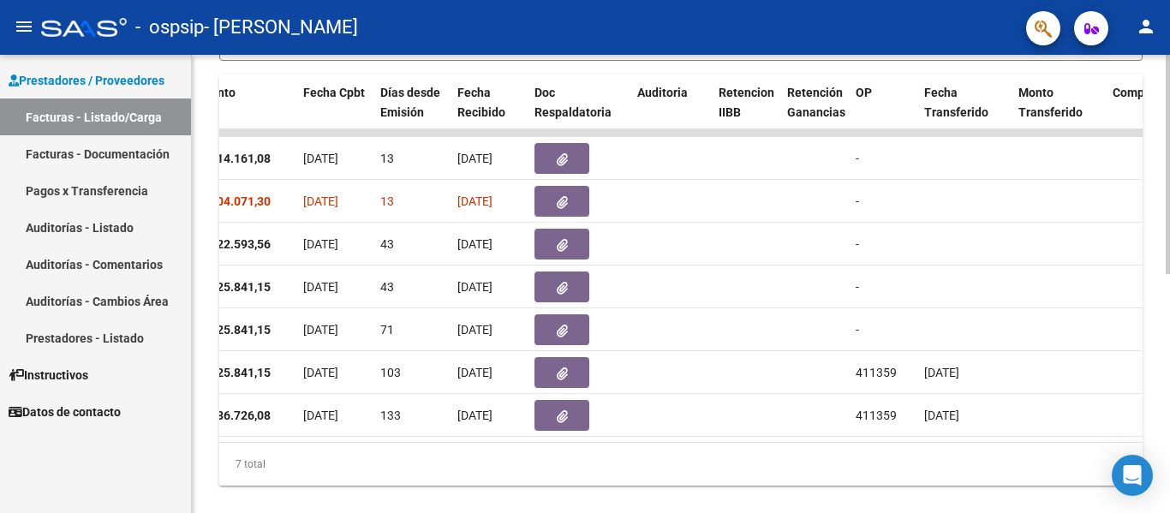 This screenshot has width=1170, height=513. What do you see at coordinates (481, 102) in the screenshot?
I see `span: Fecha Recibido` at bounding box center [481, 102].